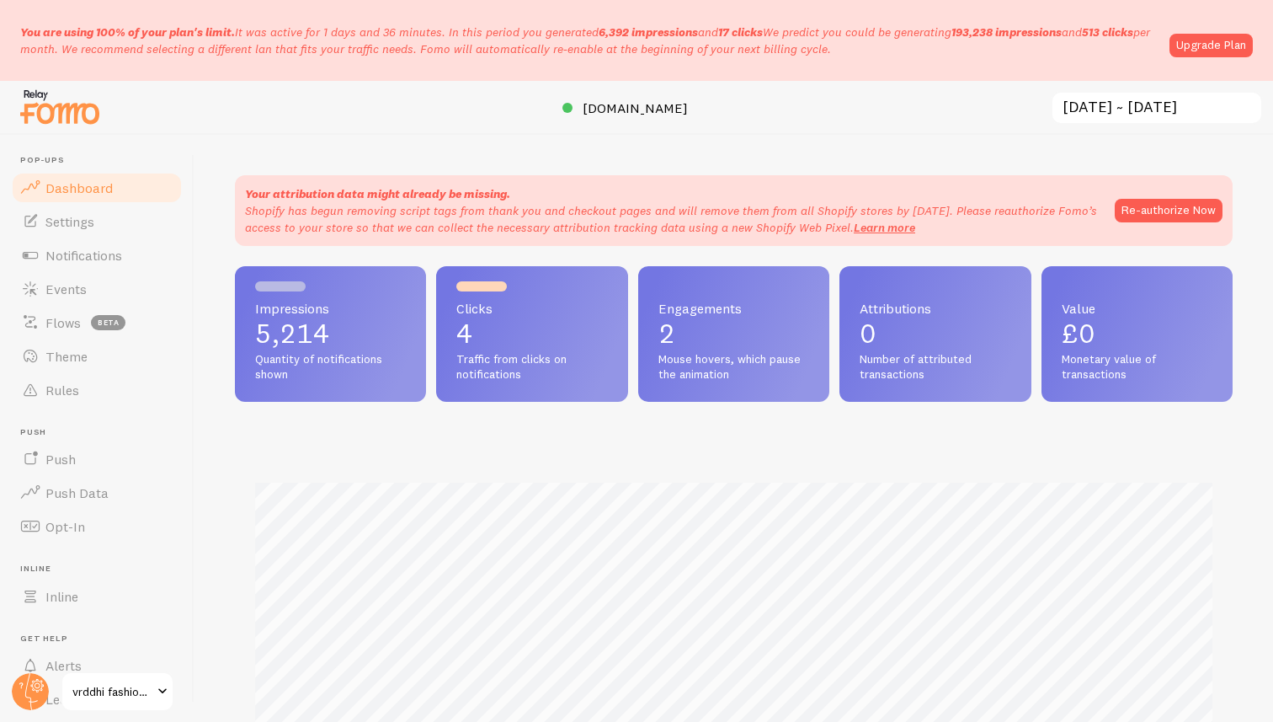 Image resolution: width=1273 pixels, height=722 pixels. What do you see at coordinates (884, 227) in the screenshot?
I see `a: Learn more` at bounding box center [884, 227].